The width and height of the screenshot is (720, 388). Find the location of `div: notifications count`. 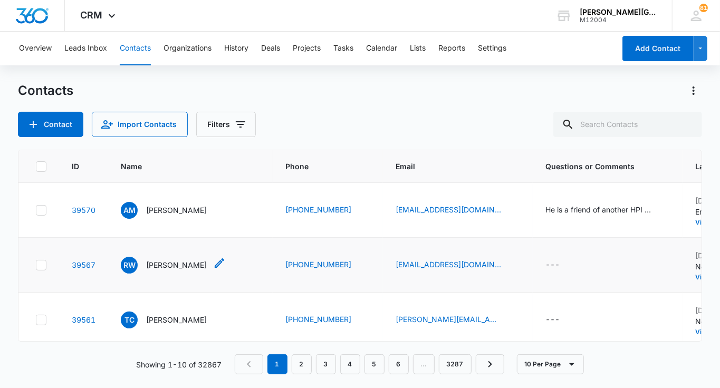

div: notifications count is located at coordinates (703, 8).